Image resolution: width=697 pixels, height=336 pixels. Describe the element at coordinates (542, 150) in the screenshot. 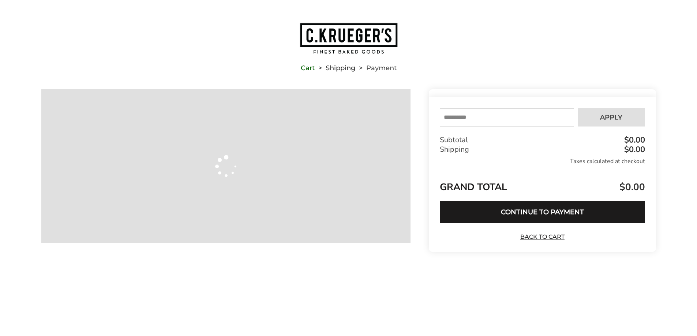

I see `div: Shipping` at that location.